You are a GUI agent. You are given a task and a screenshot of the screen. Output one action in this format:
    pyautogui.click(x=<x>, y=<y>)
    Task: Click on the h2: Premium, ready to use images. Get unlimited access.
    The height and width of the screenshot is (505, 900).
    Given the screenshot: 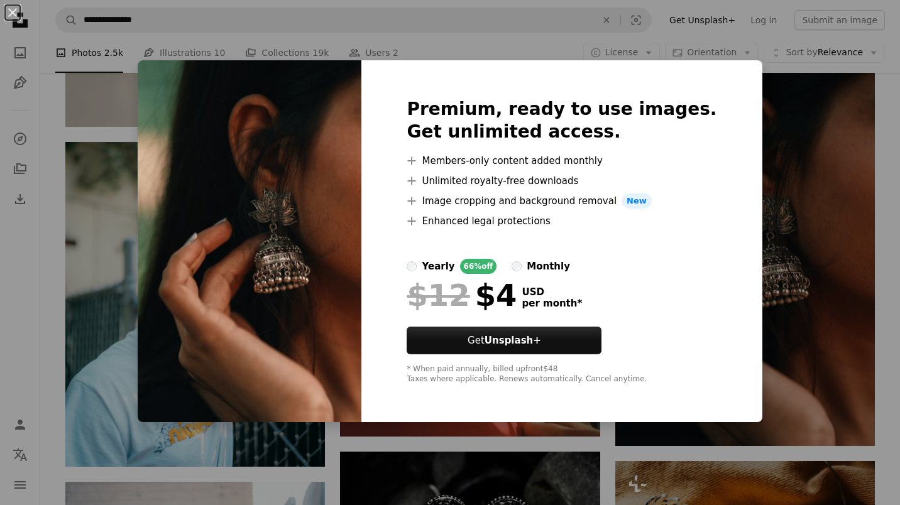 What is the action you would take?
    pyautogui.click(x=561, y=121)
    